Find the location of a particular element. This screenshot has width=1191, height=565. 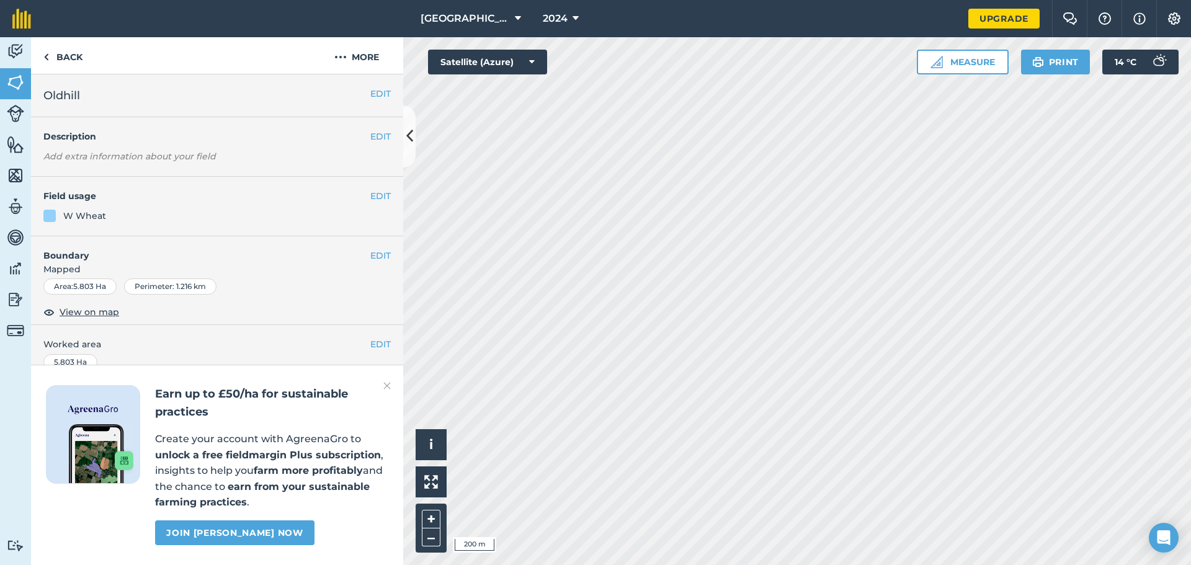

h4: Field usage is located at coordinates (207, 196).